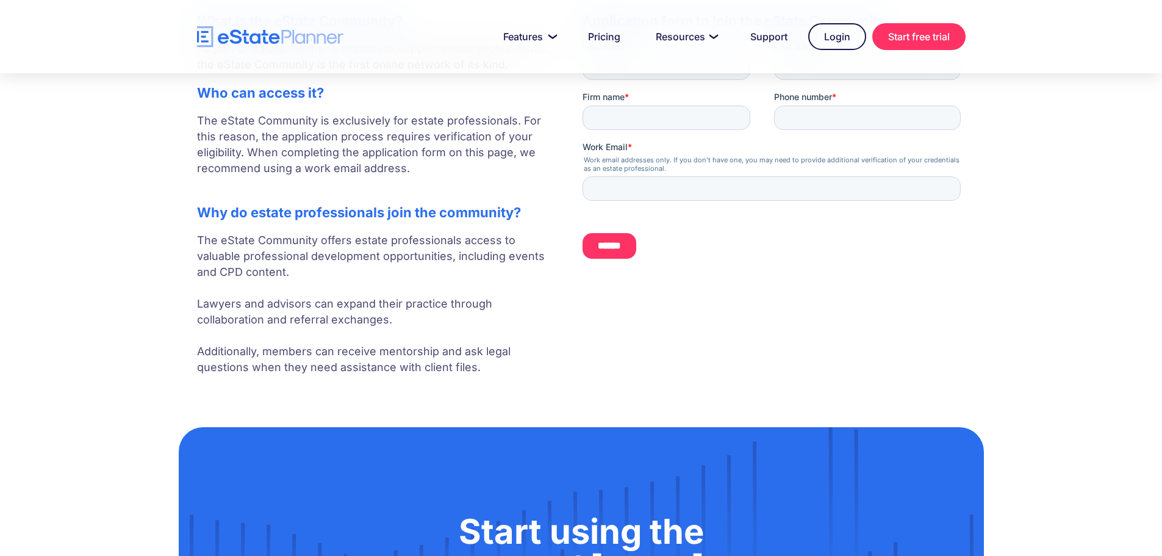  I want to click on p: The eState Community offers estate professionals access to valuable professional development oppo..., so click(378, 304).